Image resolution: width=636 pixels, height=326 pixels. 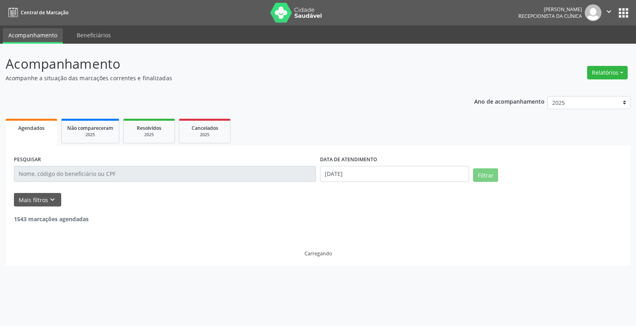 What do you see at coordinates (485, 175) in the screenshot?
I see `button: Filtrar` at bounding box center [485, 175].